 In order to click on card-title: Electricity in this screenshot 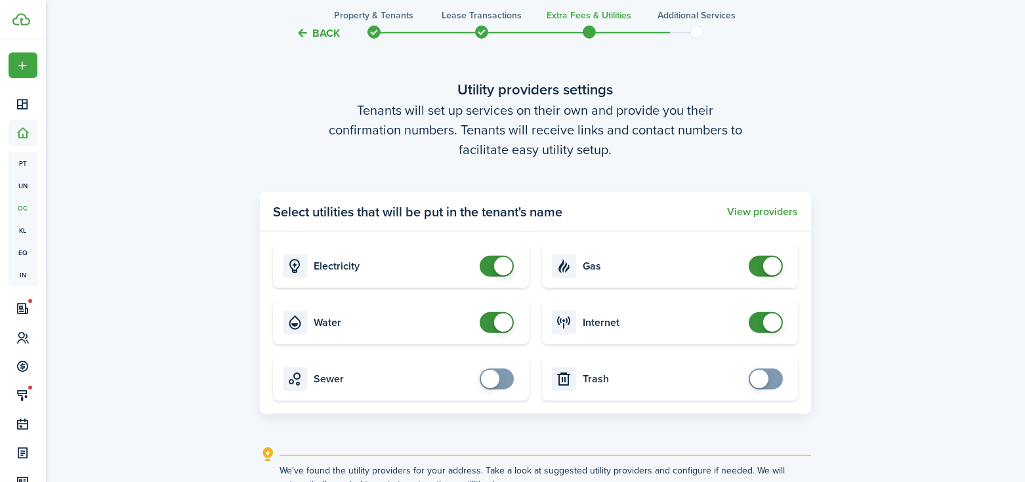, I will do `click(393, 266)`.